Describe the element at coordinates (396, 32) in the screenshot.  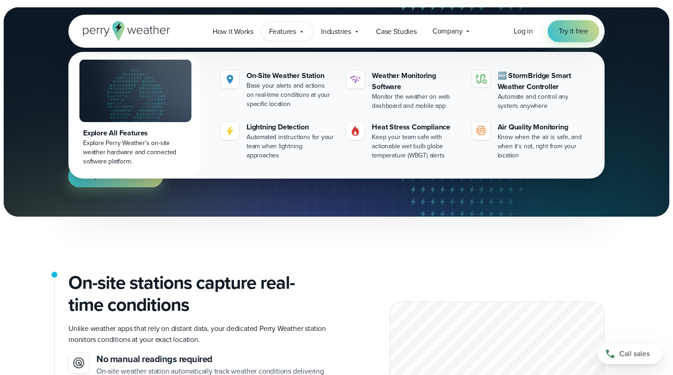
I see `span: Case Studies` at that location.